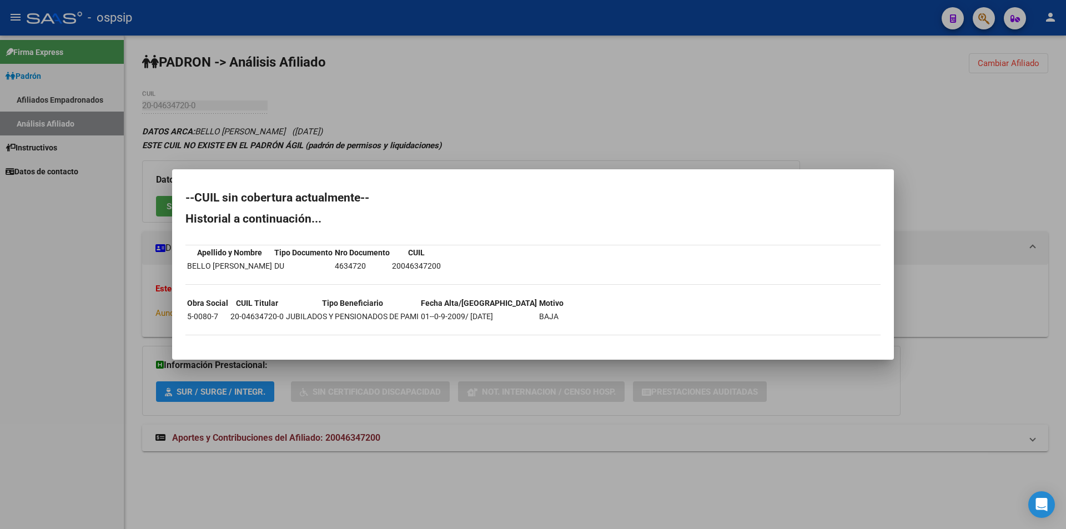  Describe the element at coordinates (257, 317) in the screenshot. I see `td: 20-04634720-0` at that location.